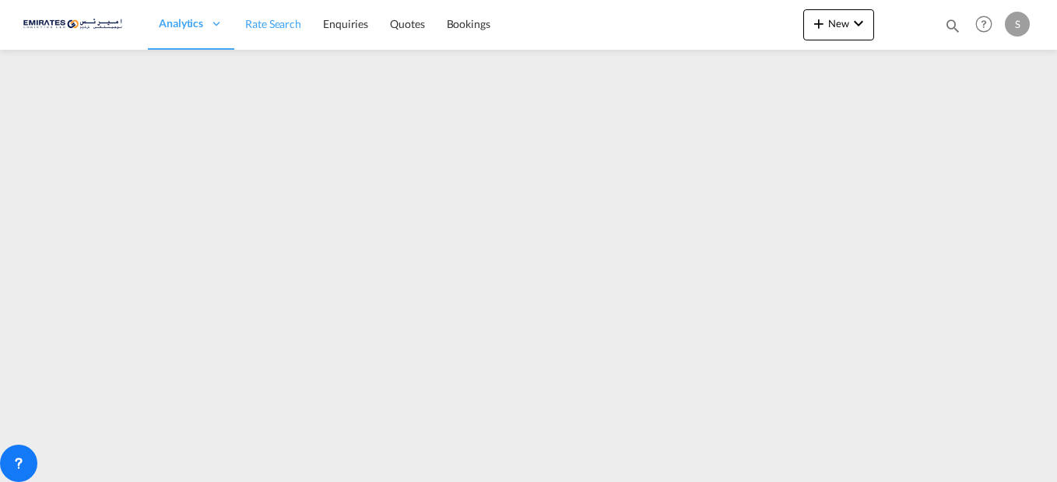 This screenshot has width=1057, height=482. What do you see at coordinates (819, 23) in the screenshot?
I see `md-icon: icon-plus 400-fg` at bounding box center [819, 23].